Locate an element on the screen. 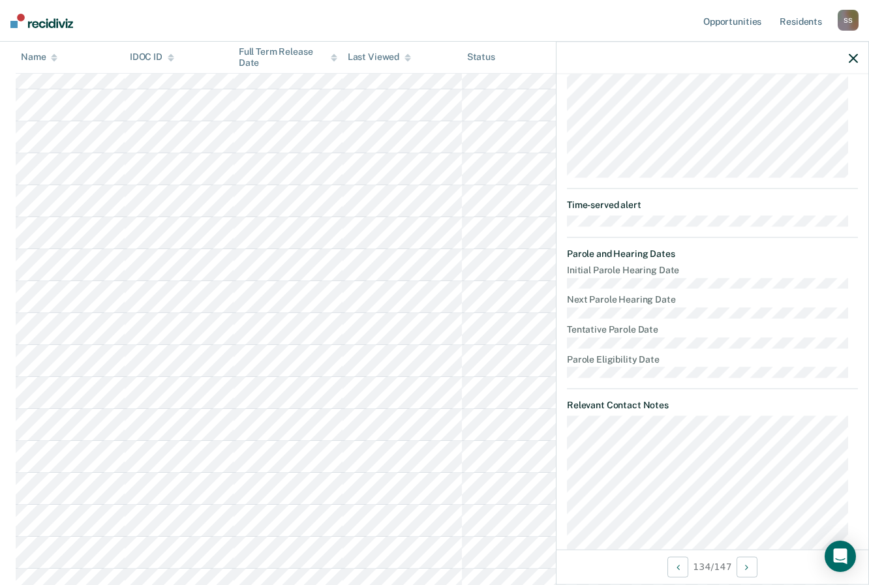 The width and height of the screenshot is (869, 585). dt: Time-served alert is located at coordinates (712, 205).